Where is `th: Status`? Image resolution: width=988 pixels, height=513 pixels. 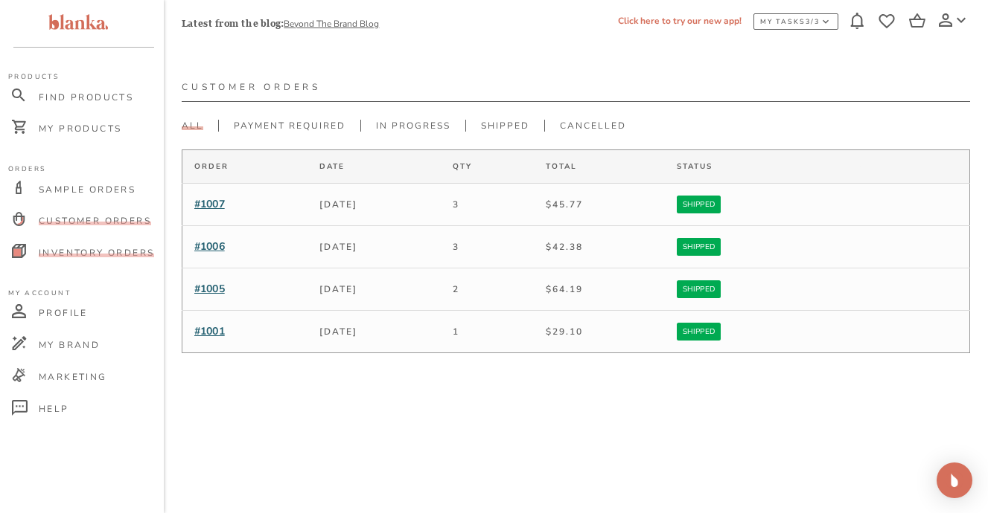
th: Status is located at coordinates (737, 167).